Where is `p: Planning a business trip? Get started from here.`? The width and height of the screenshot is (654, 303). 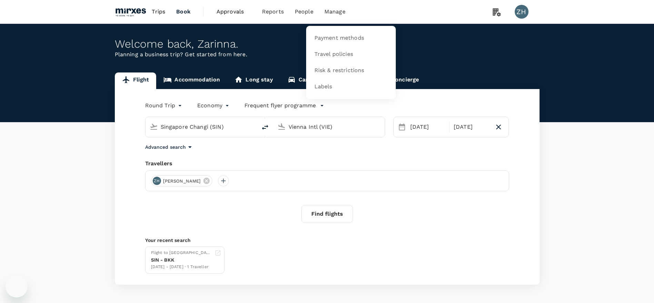 p: Planning a business trip? Get started from here. is located at coordinates (327, 54).